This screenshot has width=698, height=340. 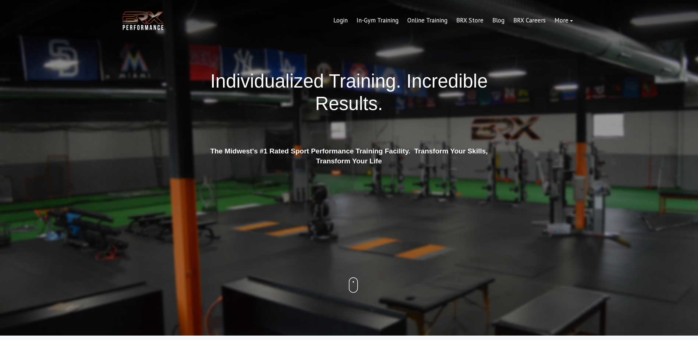 I want to click on div: Navigation Menu, so click(x=453, y=21).